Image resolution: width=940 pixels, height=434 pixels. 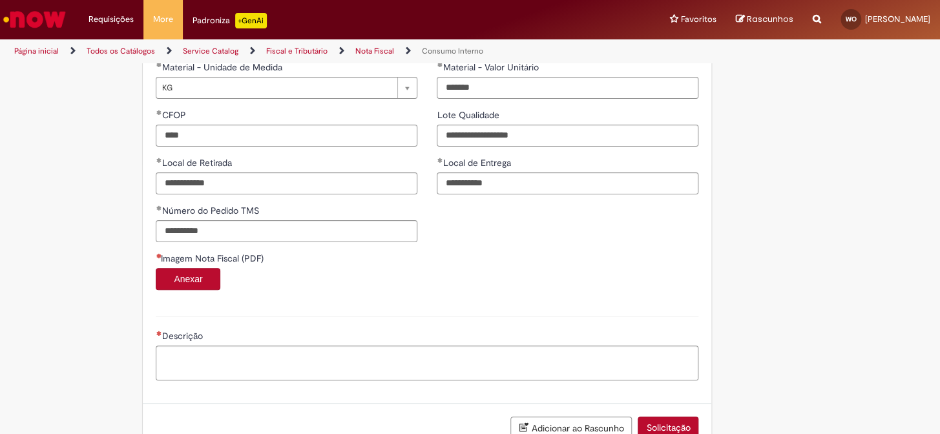 What do you see at coordinates (452, 51) in the screenshot?
I see `a: Consumo Interno` at bounding box center [452, 51].